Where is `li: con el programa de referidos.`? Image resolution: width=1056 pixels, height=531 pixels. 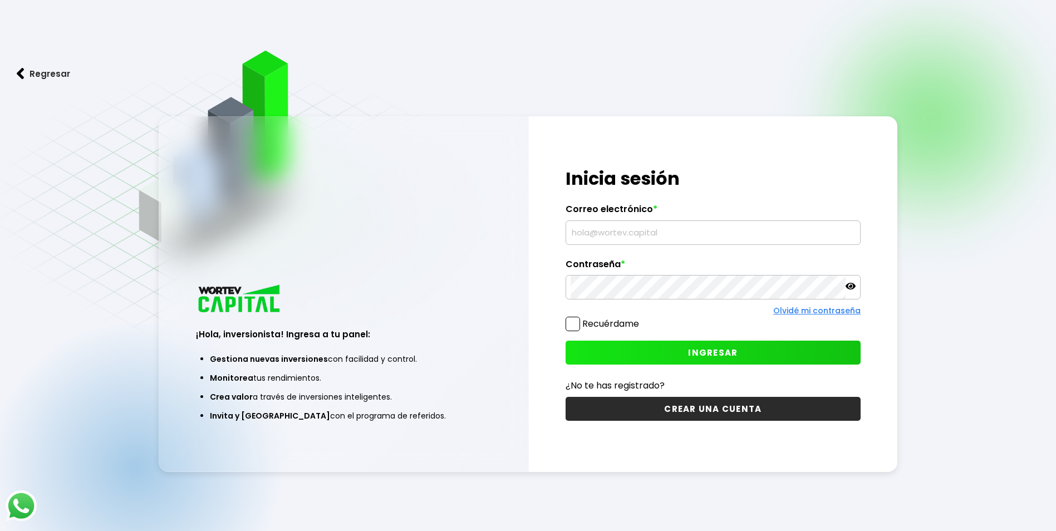
li: con el programa de referidos. is located at coordinates (343, 416).